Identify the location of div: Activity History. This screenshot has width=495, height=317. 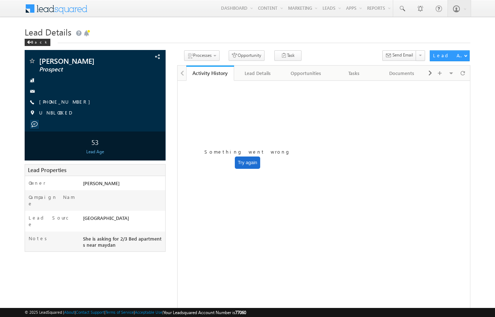
(210, 73).